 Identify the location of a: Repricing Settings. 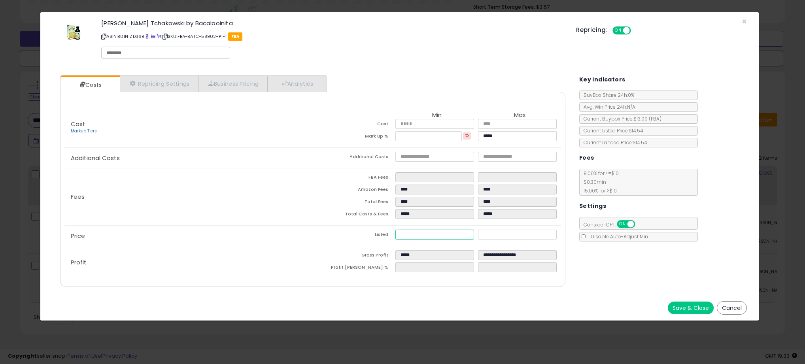
(159, 83).